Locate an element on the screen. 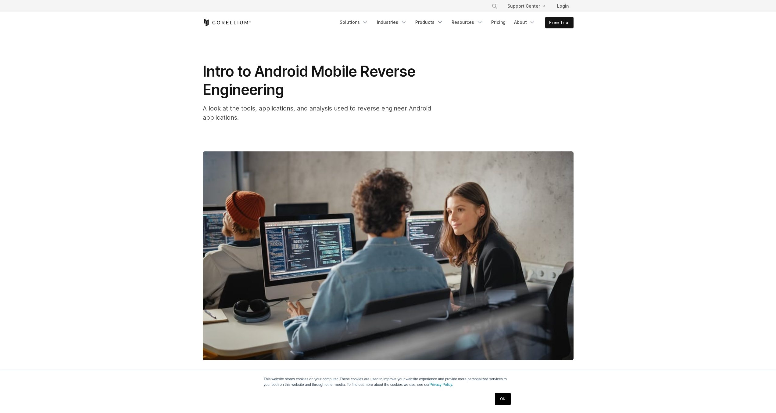 This screenshot has width=776, height=413. a: Support Center is located at coordinates (526, 6).